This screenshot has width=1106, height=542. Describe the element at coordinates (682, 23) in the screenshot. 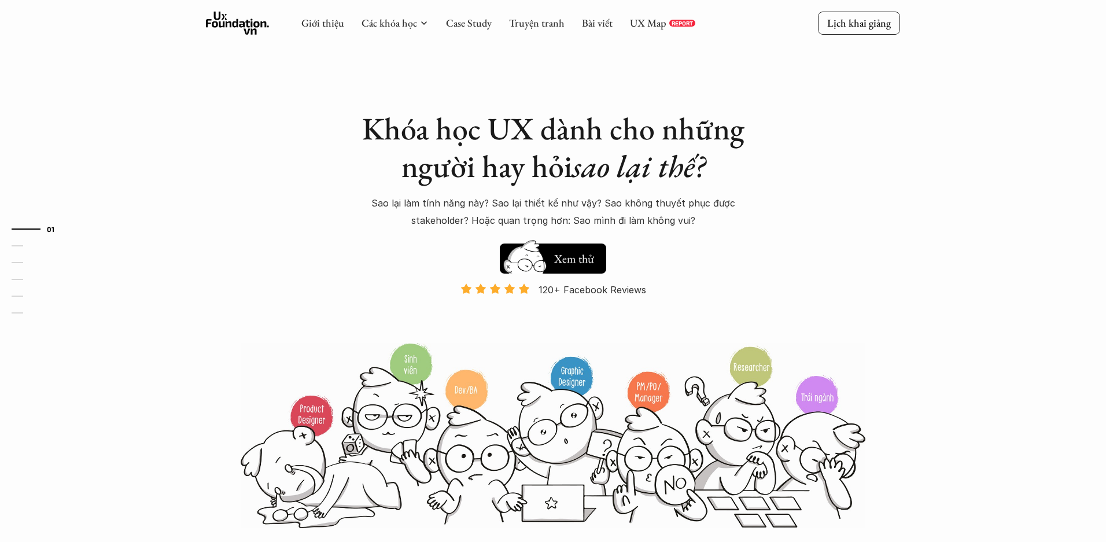

I see `a: REPORT` at that location.